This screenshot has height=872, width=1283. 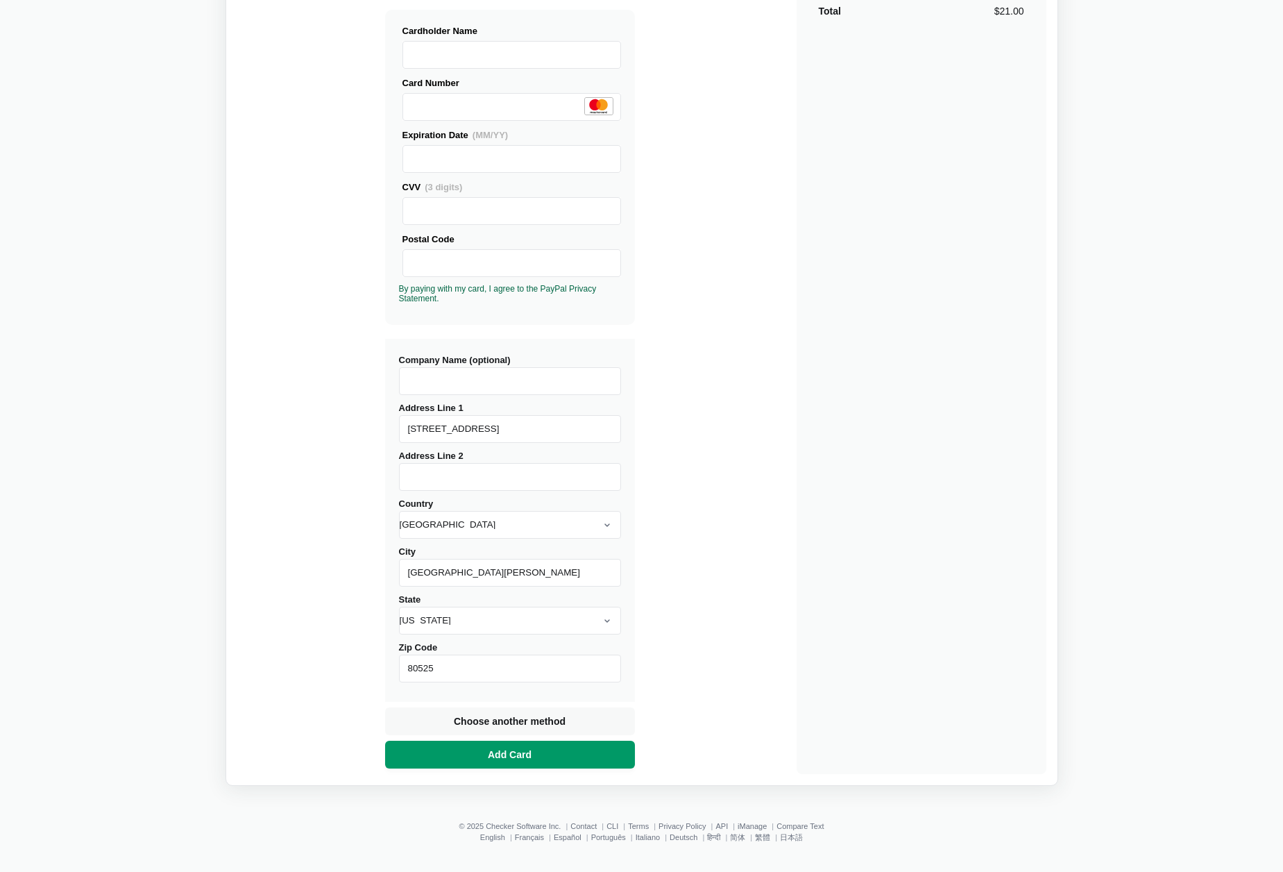 I want to click on a: Português, so click(x=609, y=837).